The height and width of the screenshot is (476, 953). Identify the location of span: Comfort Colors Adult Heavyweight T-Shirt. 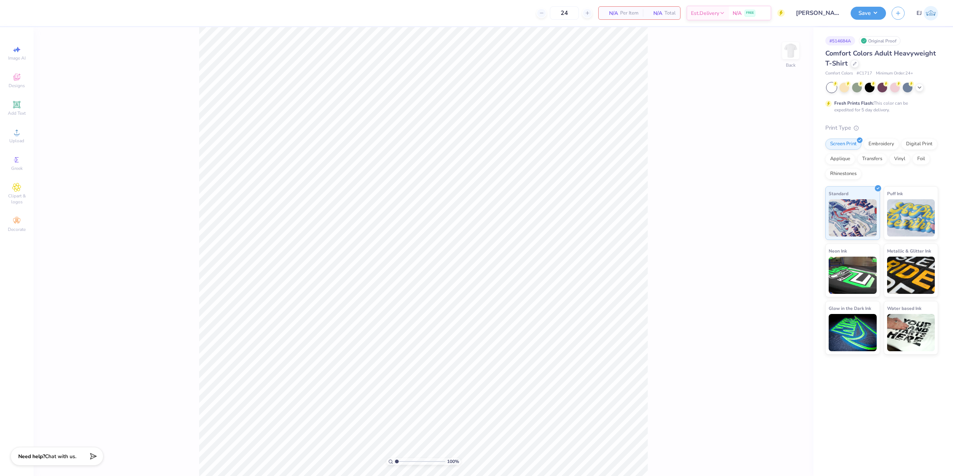
(880, 58).